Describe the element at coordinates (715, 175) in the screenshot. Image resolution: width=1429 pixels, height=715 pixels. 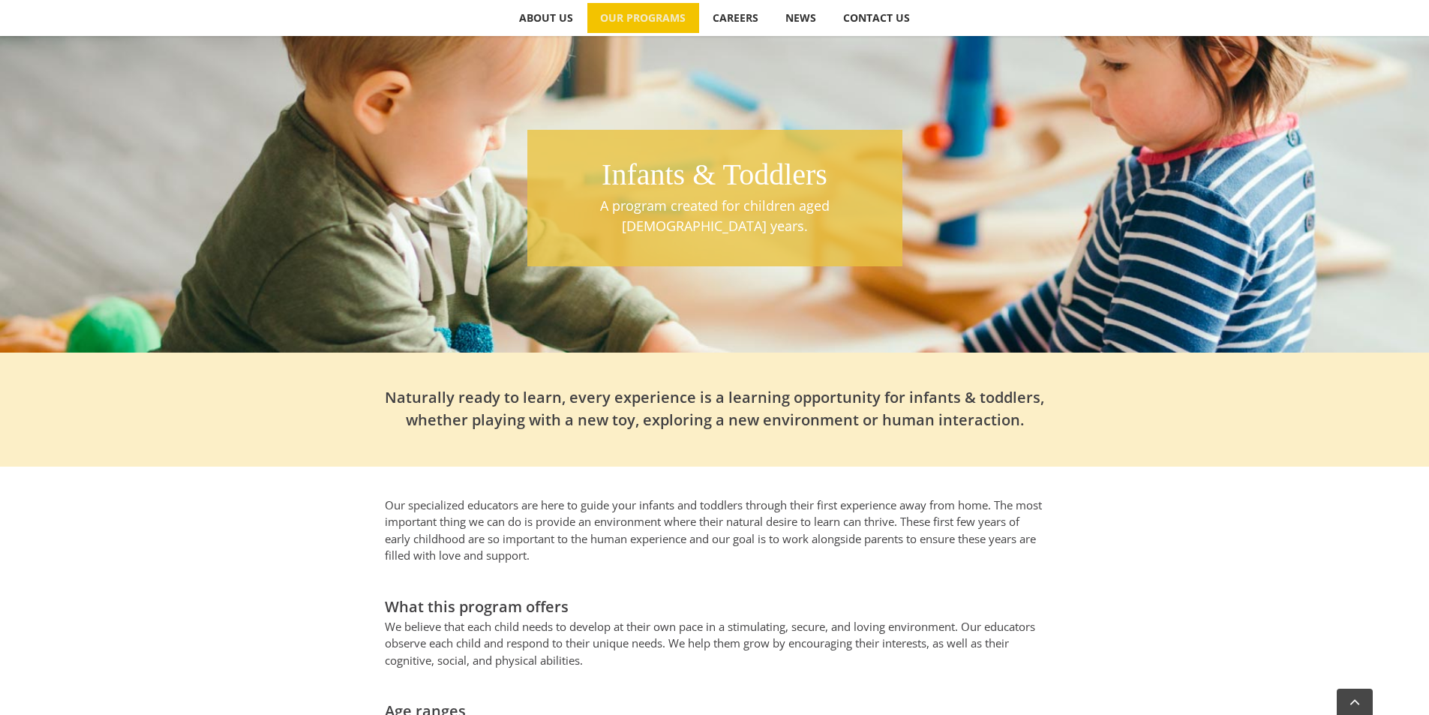
I see `h1: Infants & Toddlers` at that location.